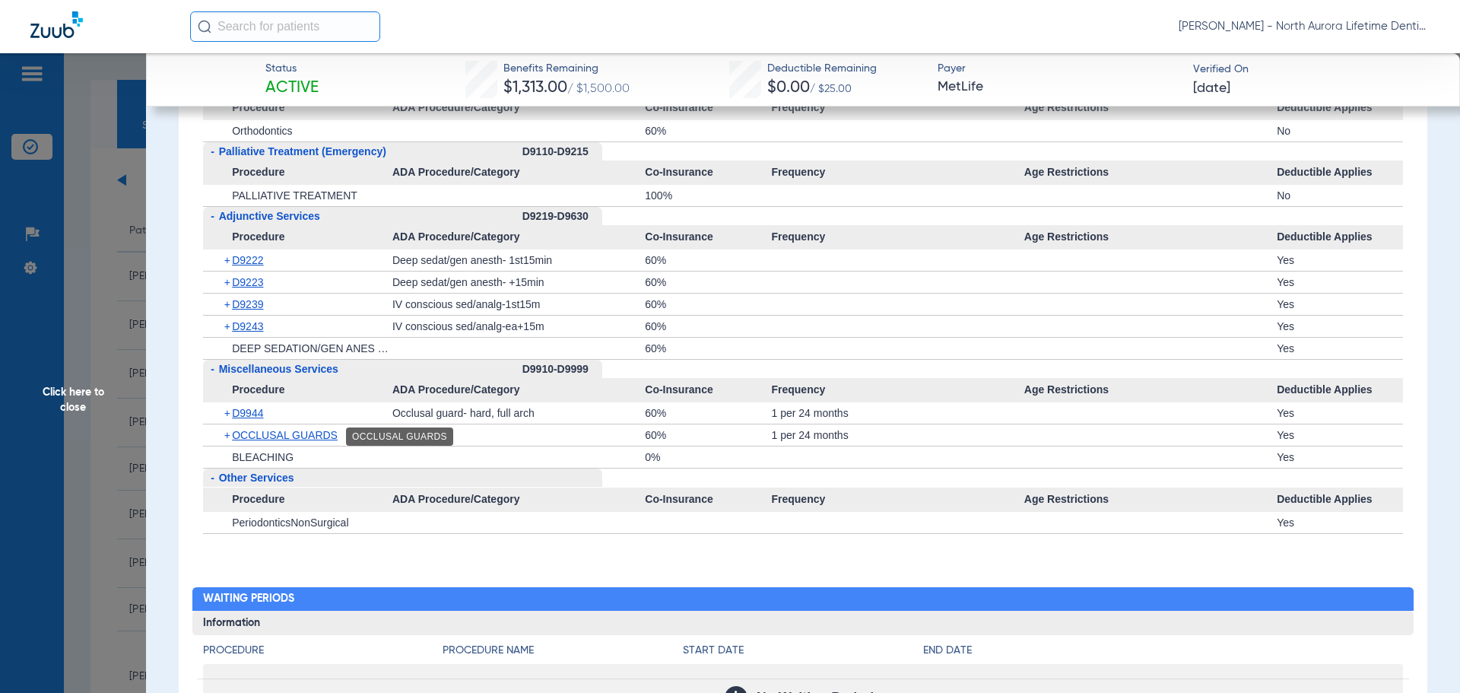  I want to click on div: Occlusal guard- hard, full arch, so click(519, 413).